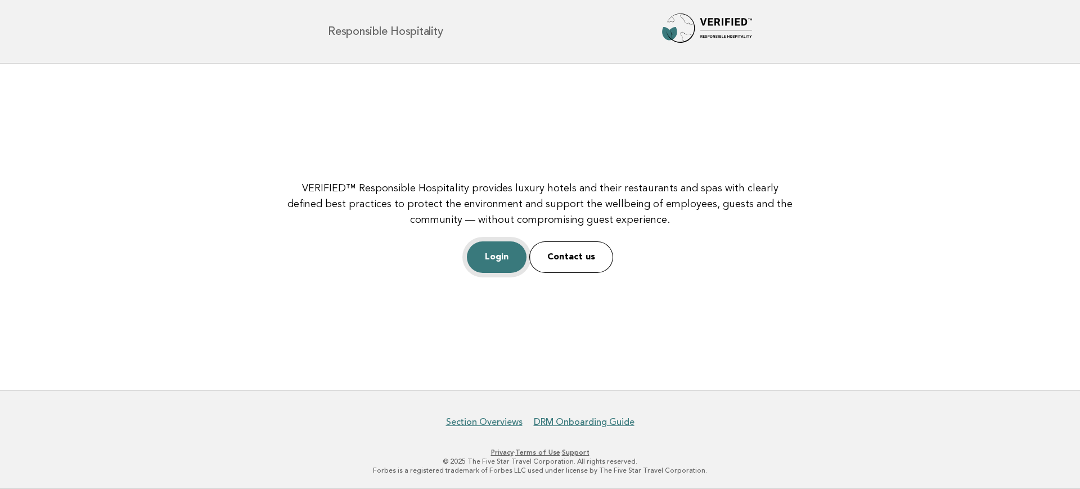 This screenshot has width=1080, height=489. What do you see at coordinates (540, 470) in the screenshot?
I see `p: Forbes is a registered trademark of Forbes LLC used under license by The Five Star Travel Corpora...` at bounding box center [540, 470].